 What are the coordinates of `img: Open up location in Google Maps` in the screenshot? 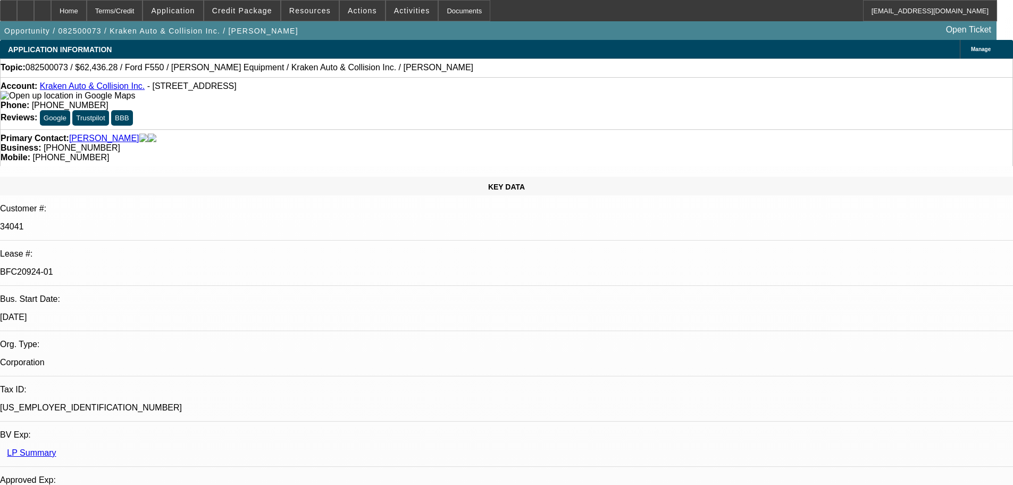 It's located at (68, 96).